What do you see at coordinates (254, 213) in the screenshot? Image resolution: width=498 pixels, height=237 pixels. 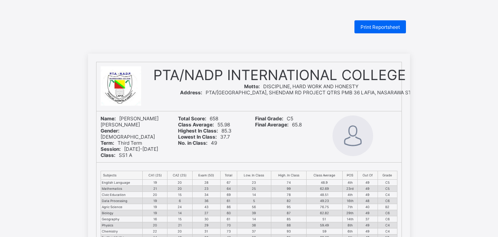 I see `td: 39` at bounding box center [254, 213].